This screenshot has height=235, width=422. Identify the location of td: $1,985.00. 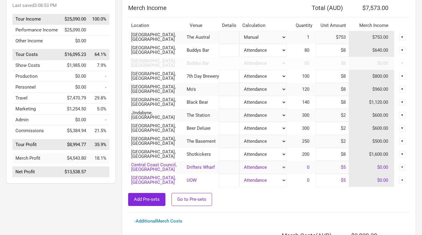
(75, 66).